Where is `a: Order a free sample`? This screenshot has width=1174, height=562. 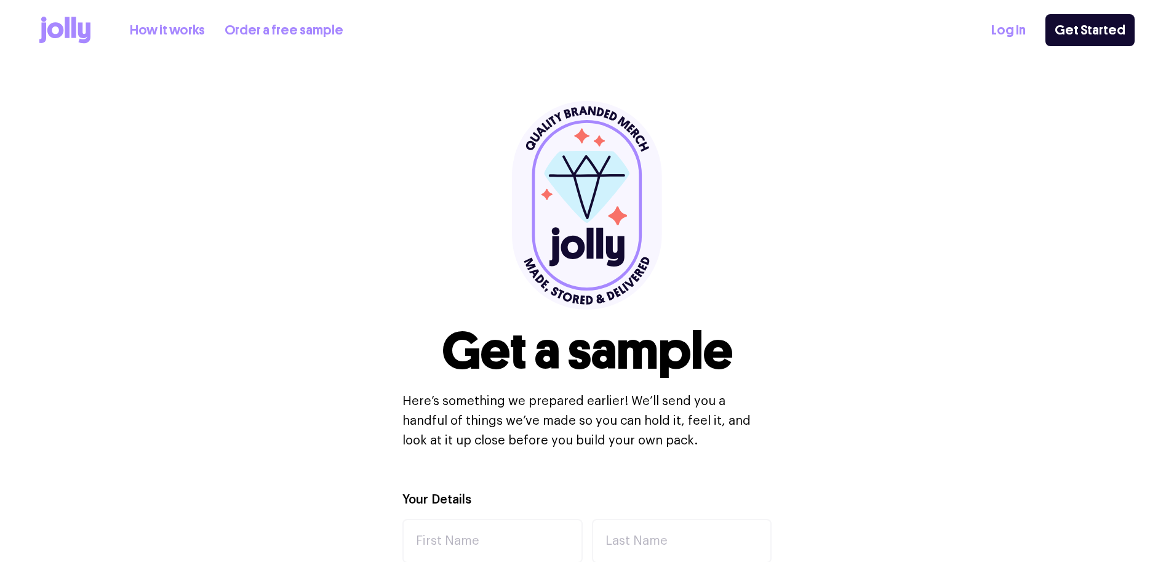 a: Order a free sample is located at coordinates (284, 30).